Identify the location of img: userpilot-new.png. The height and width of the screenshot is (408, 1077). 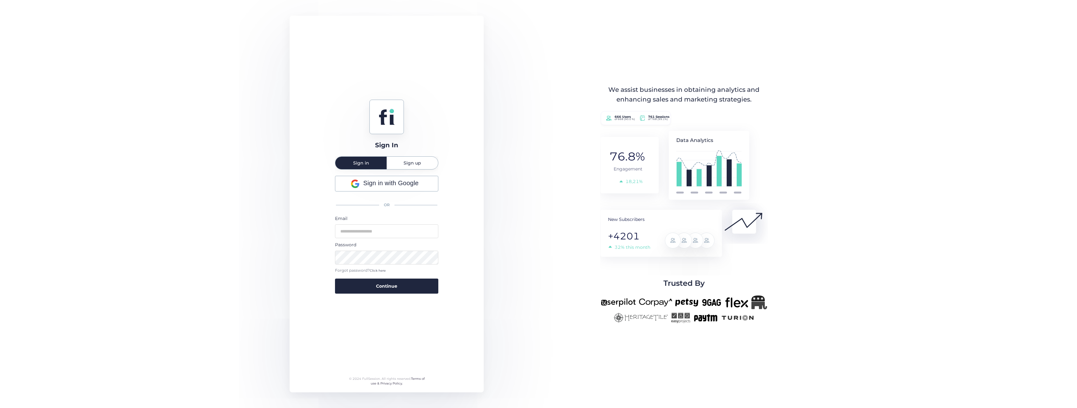
(618, 302).